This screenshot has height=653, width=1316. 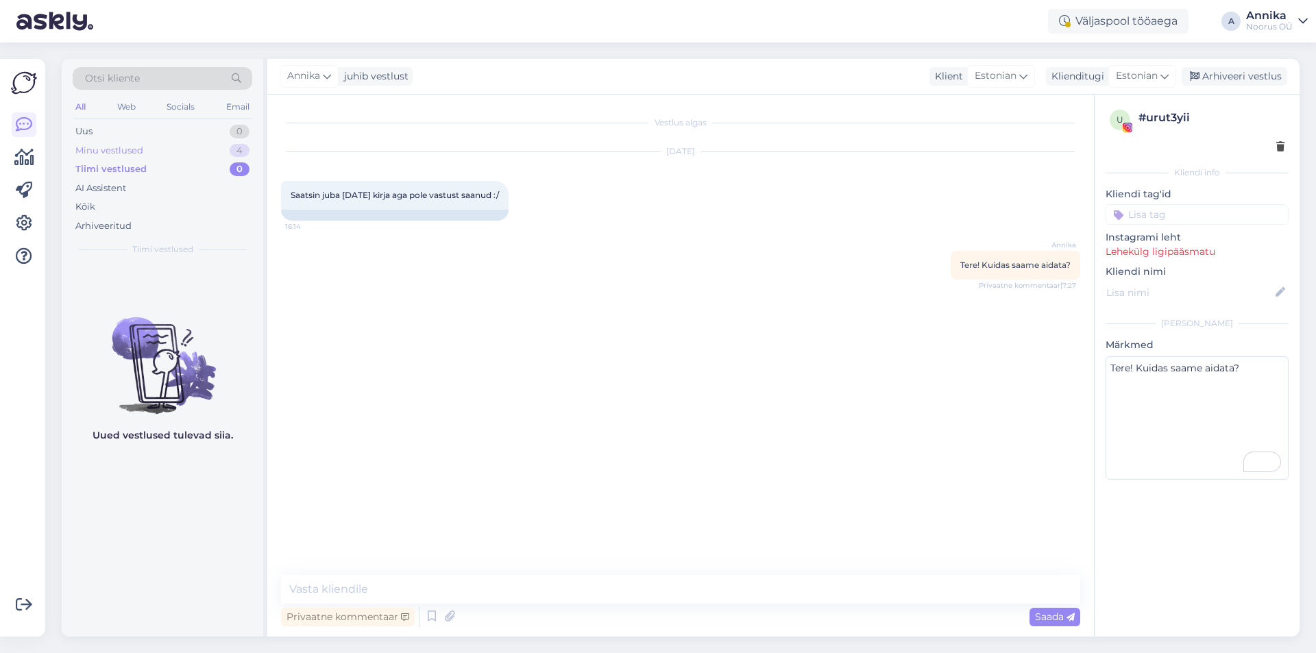 I want to click on div: Kliendi info, so click(x=1196, y=173).